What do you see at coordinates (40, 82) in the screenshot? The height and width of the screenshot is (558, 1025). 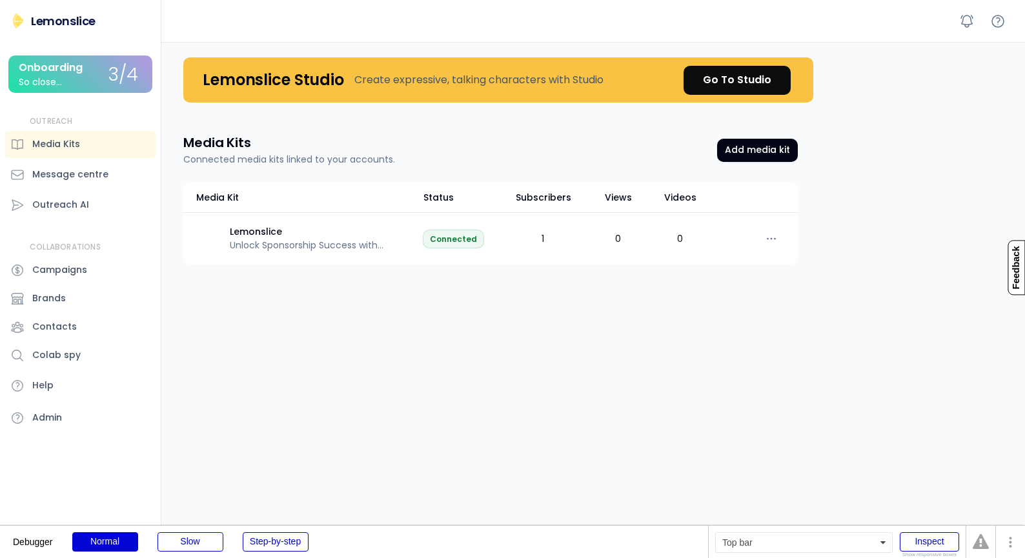 I see `div: So close...` at bounding box center [40, 82].